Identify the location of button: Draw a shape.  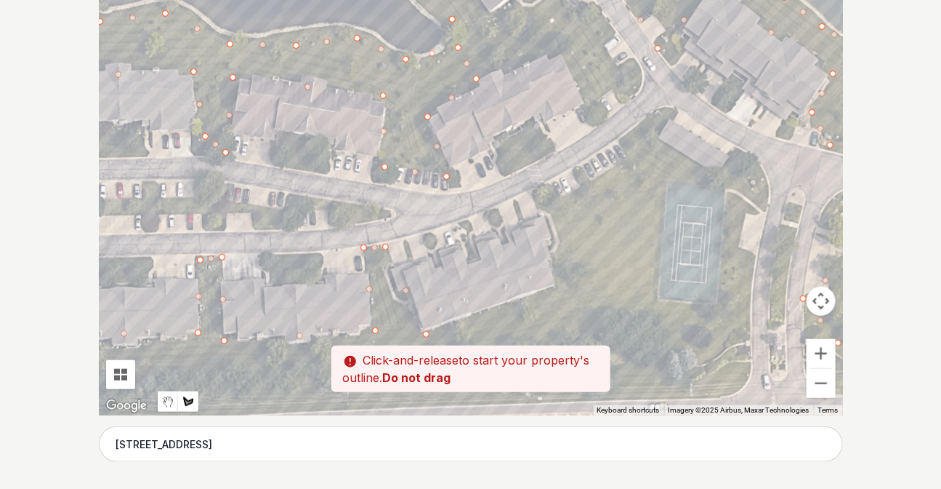
(188, 401).